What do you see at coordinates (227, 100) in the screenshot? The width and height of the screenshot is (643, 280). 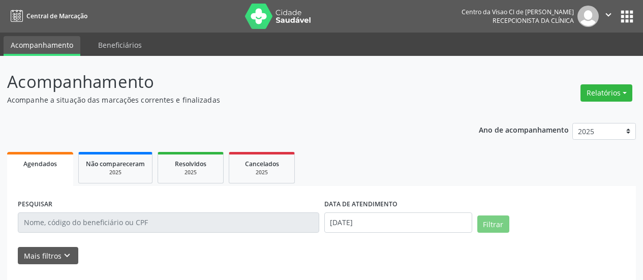 I see `p: Acompanhe a situação das marcações correntes e finalizadas` at bounding box center [227, 100].